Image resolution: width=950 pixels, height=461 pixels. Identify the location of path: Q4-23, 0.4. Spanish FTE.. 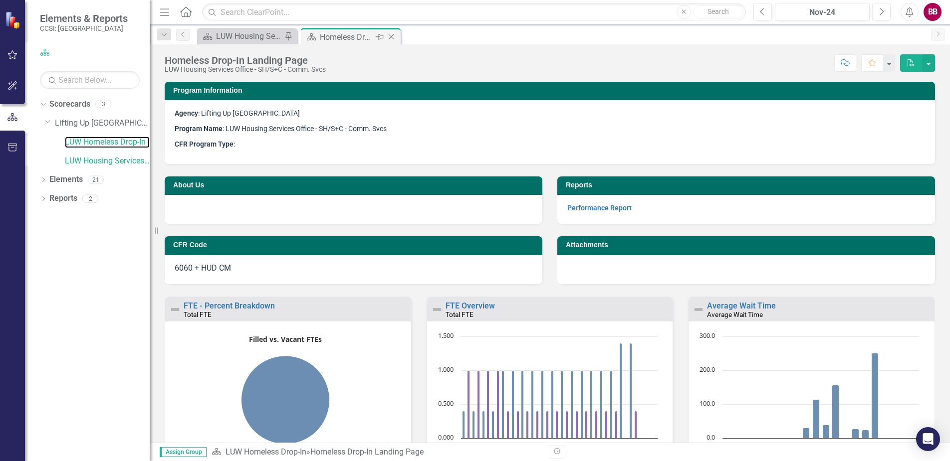
(576, 425).